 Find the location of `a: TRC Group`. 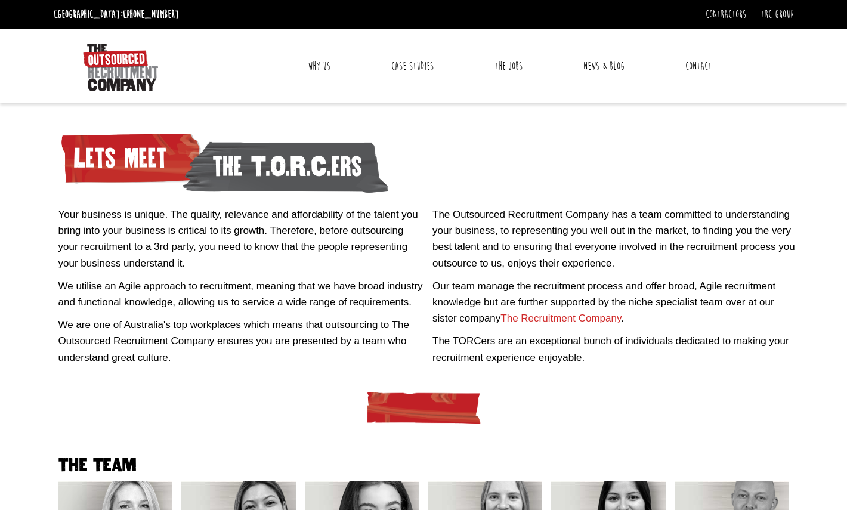

a: TRC Group is located at coordinates (777, 14).